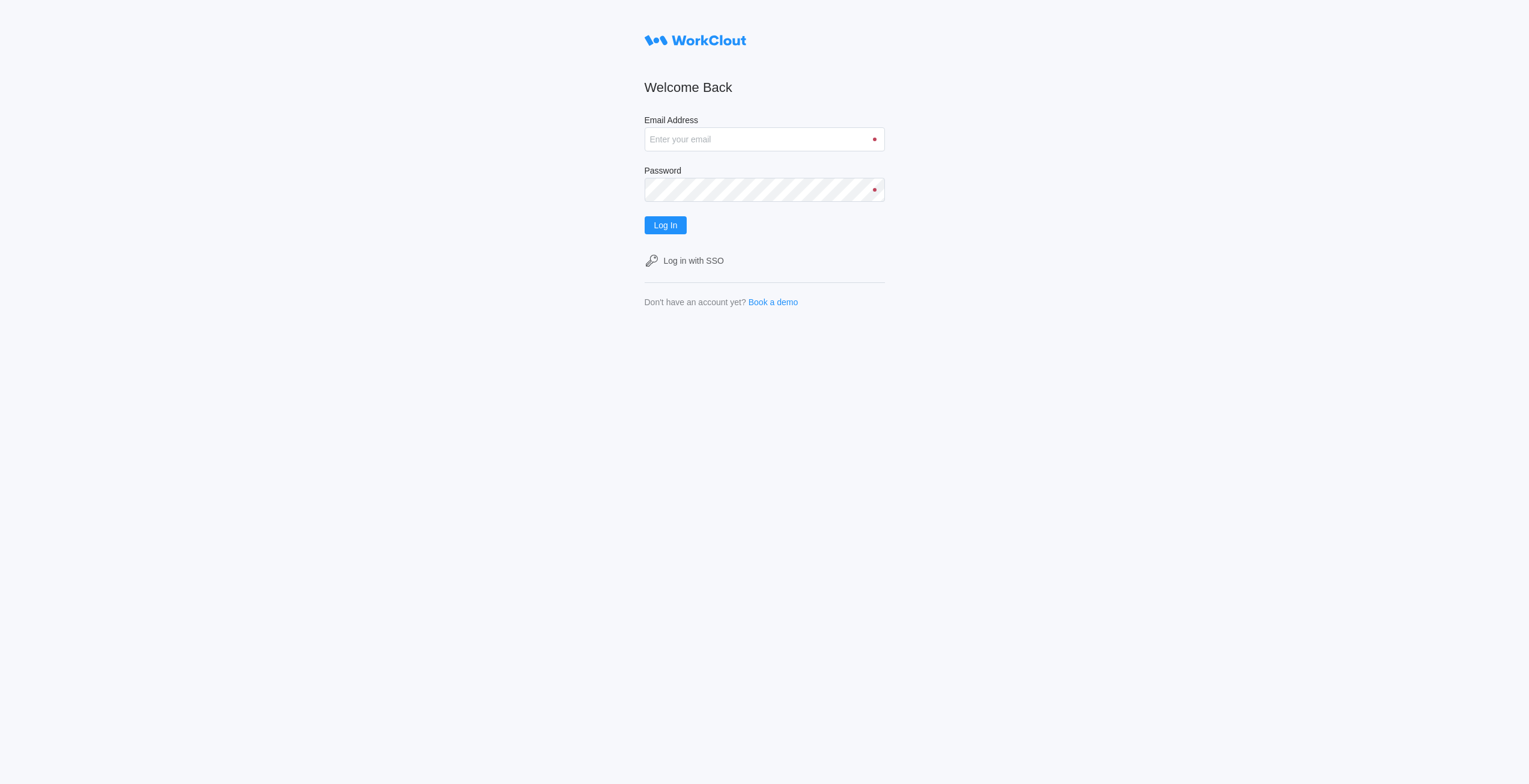  Describe the element at coordinates (695, 302) in the screenshot. I see `div: Don't have an account yet?` at that location.